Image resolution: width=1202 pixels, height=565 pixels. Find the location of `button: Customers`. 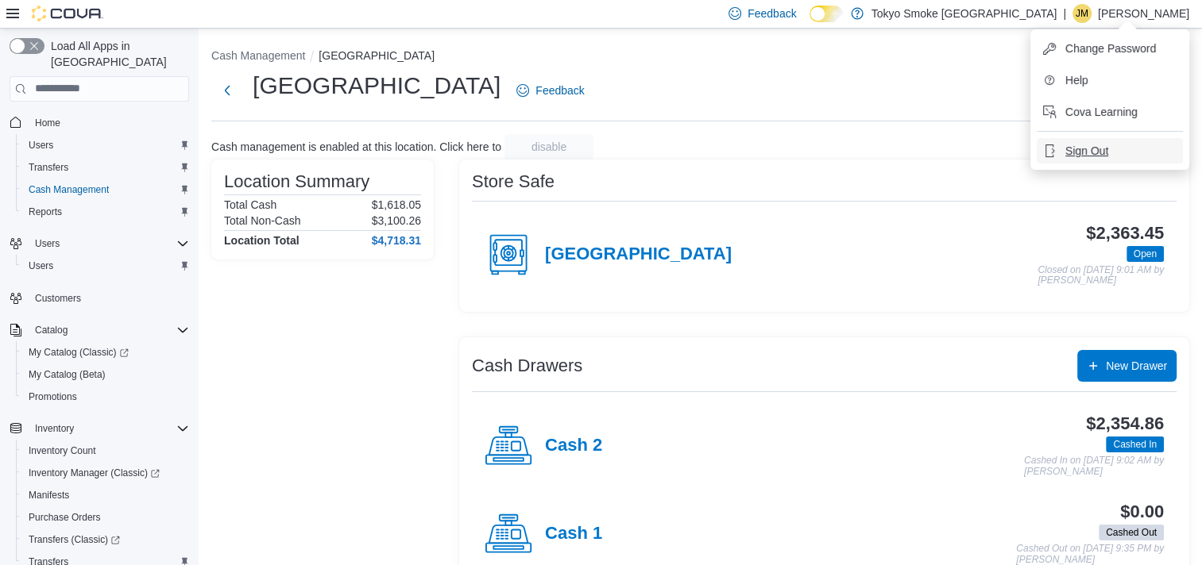

button: Customers is located at coordinates (99, 298).